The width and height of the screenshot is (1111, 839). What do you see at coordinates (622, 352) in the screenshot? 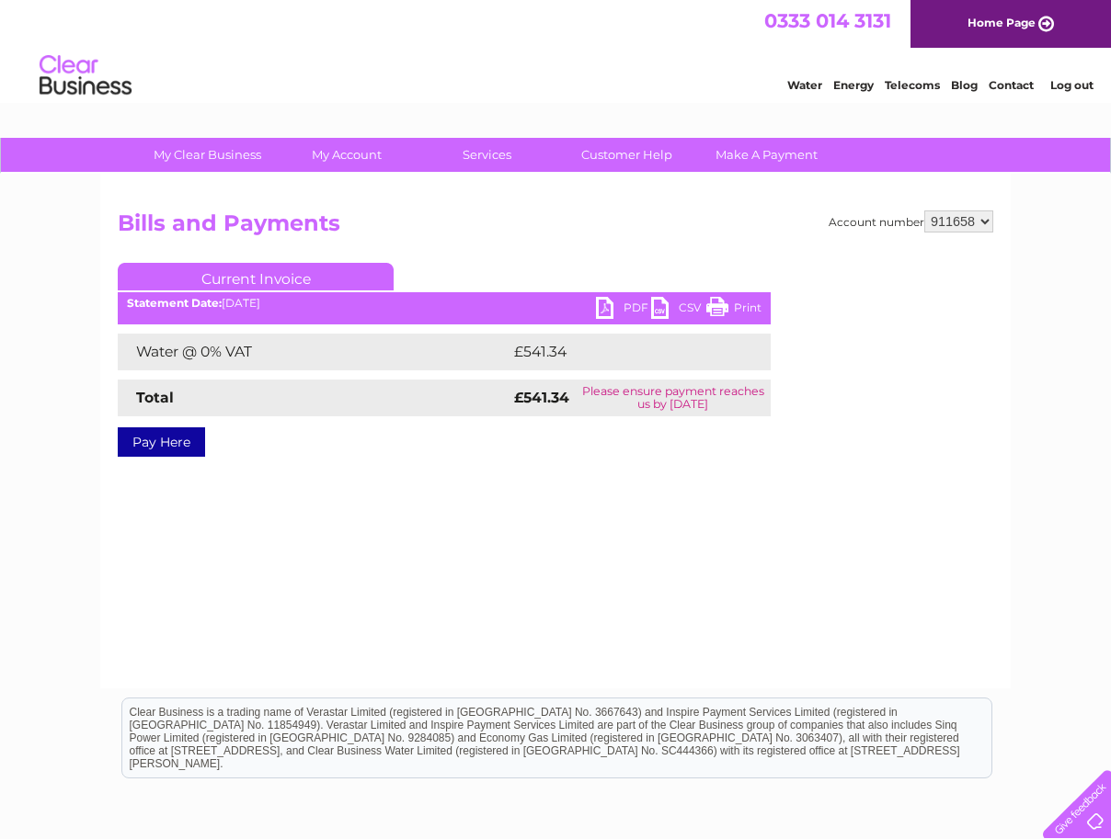
I see `td: £541.34` at bounding box center [622, 352].